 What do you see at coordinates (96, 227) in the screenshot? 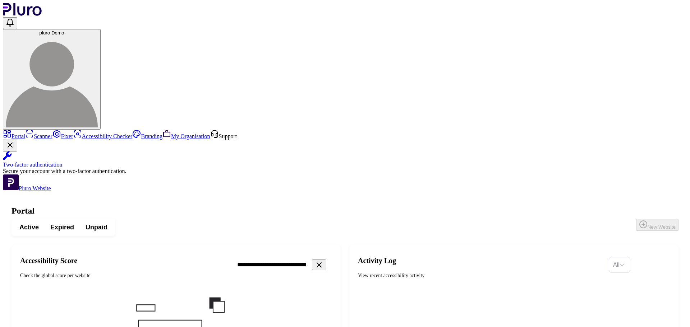
I see `span: Unpaid` at bounding box center [96, 227].